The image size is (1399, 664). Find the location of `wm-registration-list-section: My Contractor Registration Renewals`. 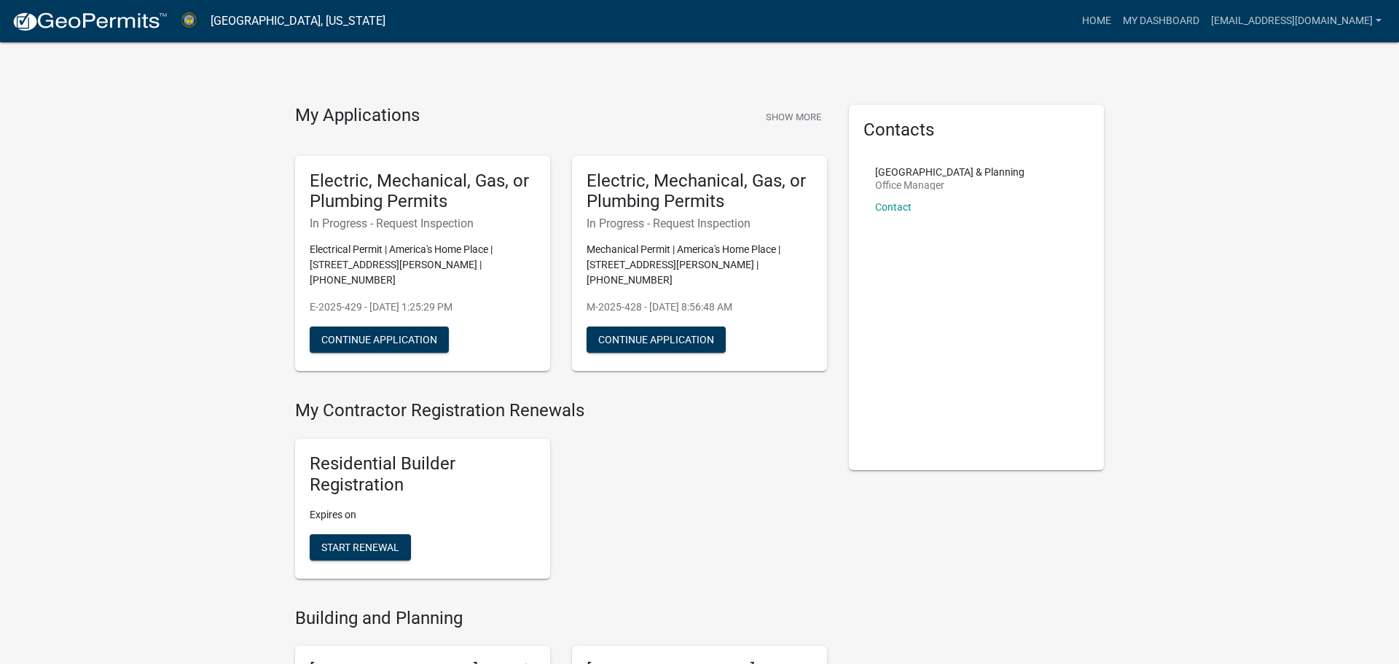

wm-registration-list-section: My Contractor Registration Renewals is located at coordinates (561, 495).